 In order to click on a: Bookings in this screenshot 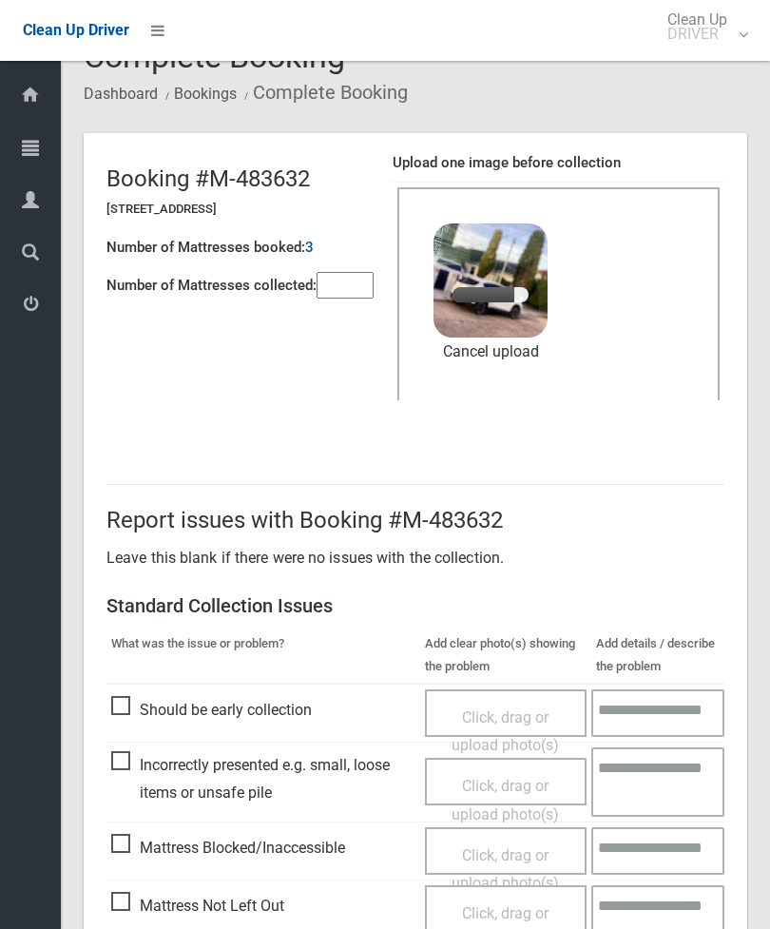, I will do `click(205, 93)`.